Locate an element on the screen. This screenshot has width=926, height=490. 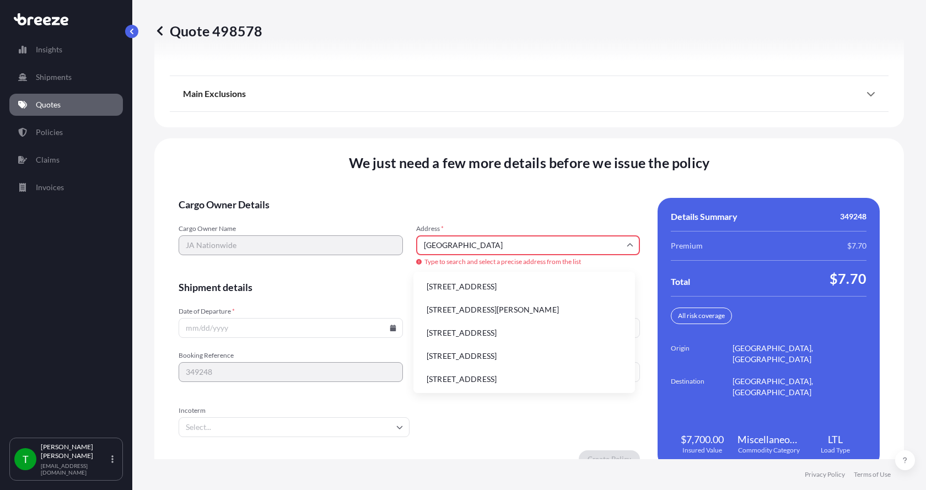
p: Terms of Use is located at coordinates (872, 475).